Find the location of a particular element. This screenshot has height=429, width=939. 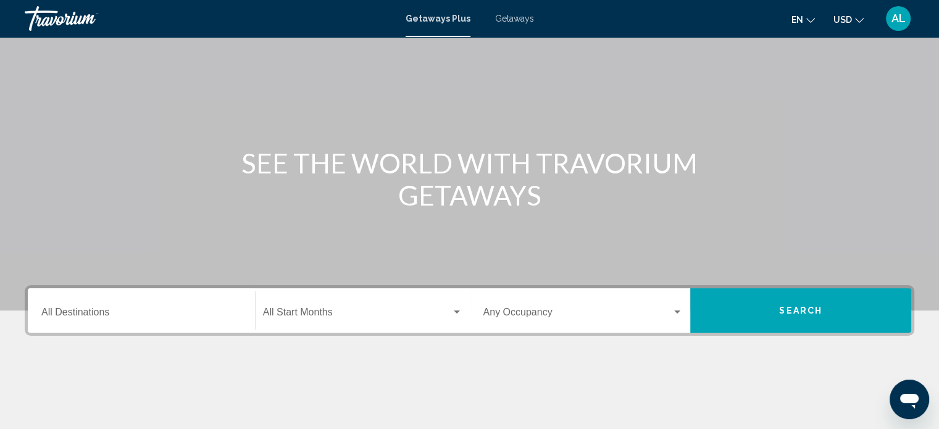

button: User Menu is located at coordinates (898, 19).